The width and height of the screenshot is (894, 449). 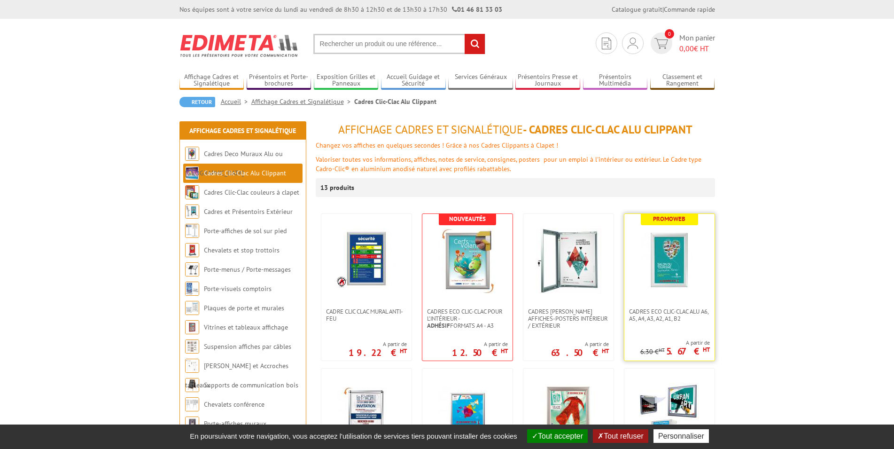 What do you see at coordinates (192, 308) in the screenshot?
I see `img: Plaques de porte et murales` at bounding box center [192, 308].